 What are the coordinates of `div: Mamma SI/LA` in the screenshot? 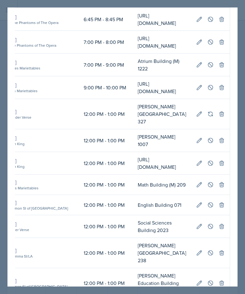 It's located at (19, 256).